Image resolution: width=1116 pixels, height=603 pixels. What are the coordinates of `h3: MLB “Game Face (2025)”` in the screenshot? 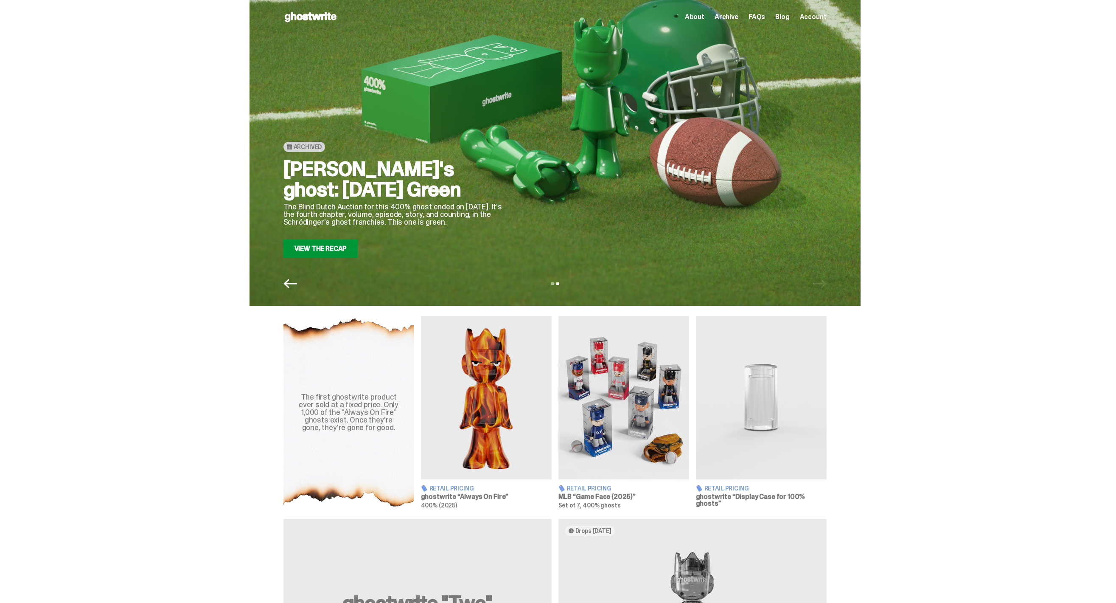 It's located at (624, 497).